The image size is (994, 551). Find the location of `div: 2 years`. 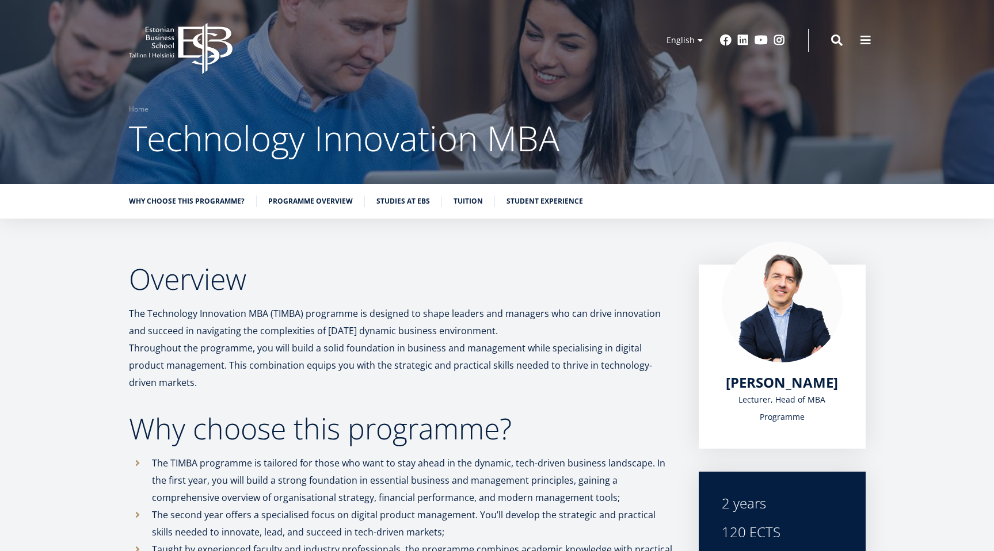

div: 2 years is located at coordinates (782, 503).